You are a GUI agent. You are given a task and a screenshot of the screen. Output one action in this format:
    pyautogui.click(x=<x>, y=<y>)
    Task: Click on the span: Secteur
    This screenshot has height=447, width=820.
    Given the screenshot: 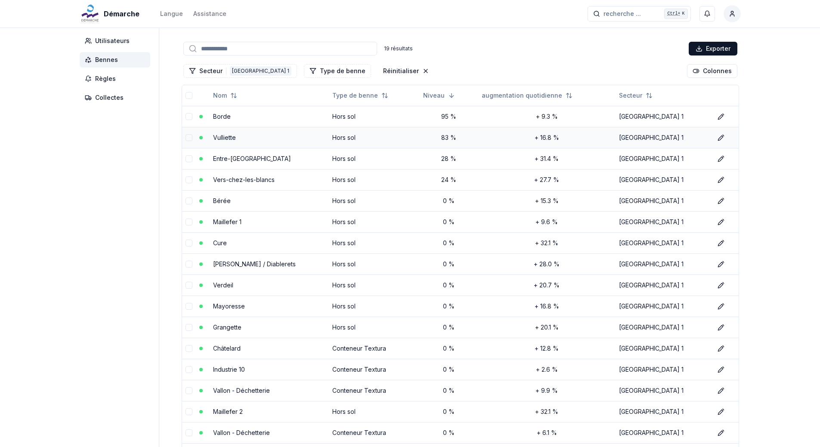 What is the action you would take?
    pyautogui.click(x=630, y=96)
    